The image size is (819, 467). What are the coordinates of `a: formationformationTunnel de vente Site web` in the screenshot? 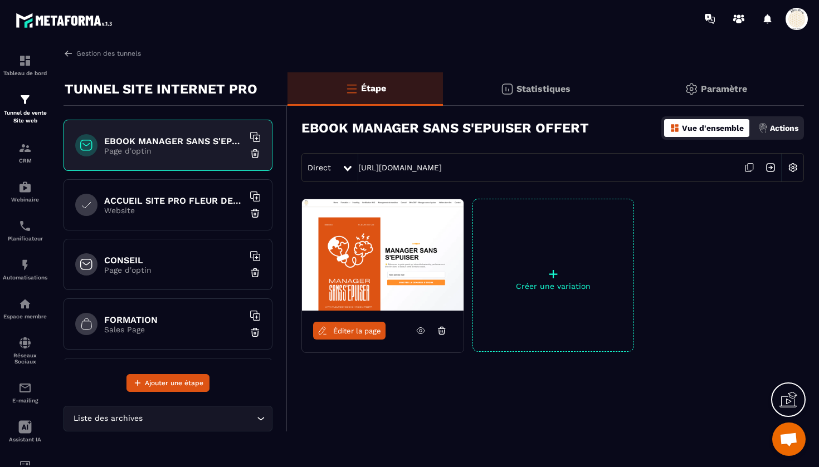 It's located at (25, 109).